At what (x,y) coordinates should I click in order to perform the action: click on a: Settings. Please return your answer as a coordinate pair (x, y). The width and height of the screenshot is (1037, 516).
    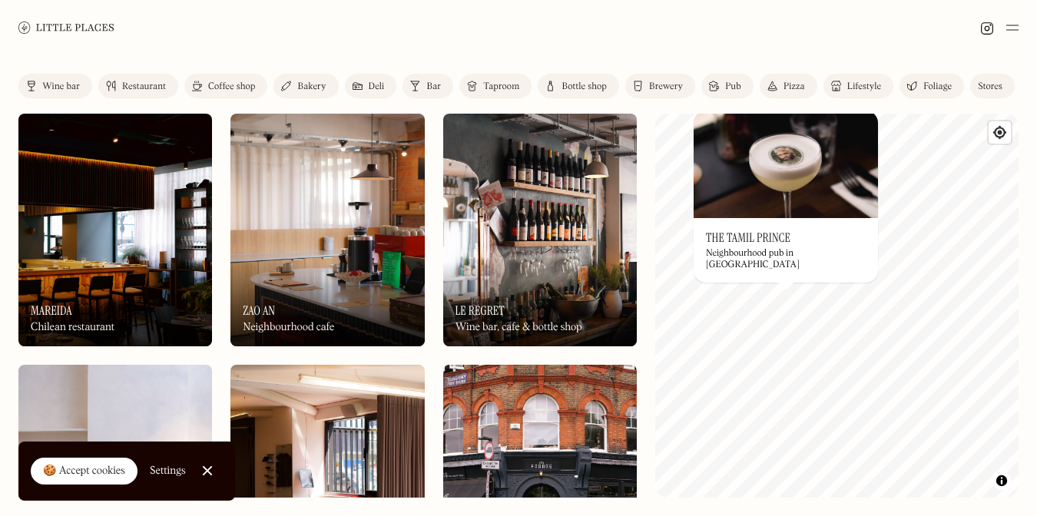
    Looking at the image, I should click on (168, 471).